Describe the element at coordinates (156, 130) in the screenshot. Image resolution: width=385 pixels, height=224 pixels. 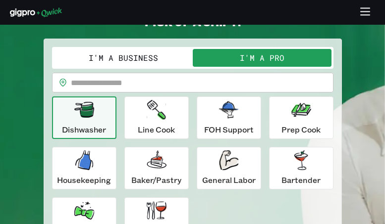
I see `p: Line Cook` at that location.